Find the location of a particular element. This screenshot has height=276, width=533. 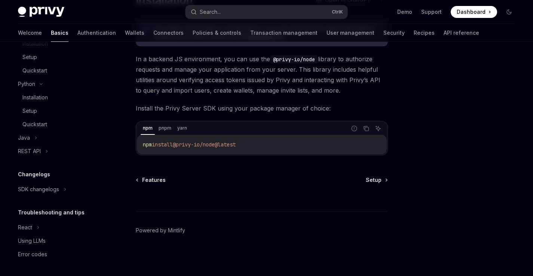

div: Java is located at coordinates (24, 138).